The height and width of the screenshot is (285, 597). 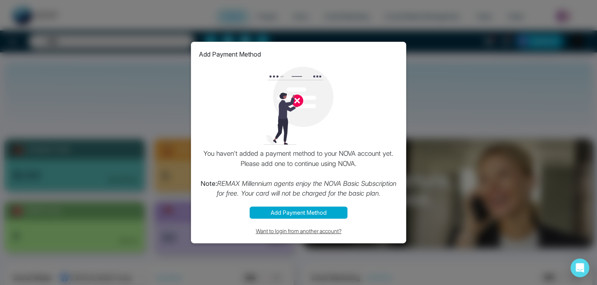 What do you see at coordinates (580, 268) in the screenshot?
I see `div: Open Intercom Messenger` at bounding box center [580, 268].